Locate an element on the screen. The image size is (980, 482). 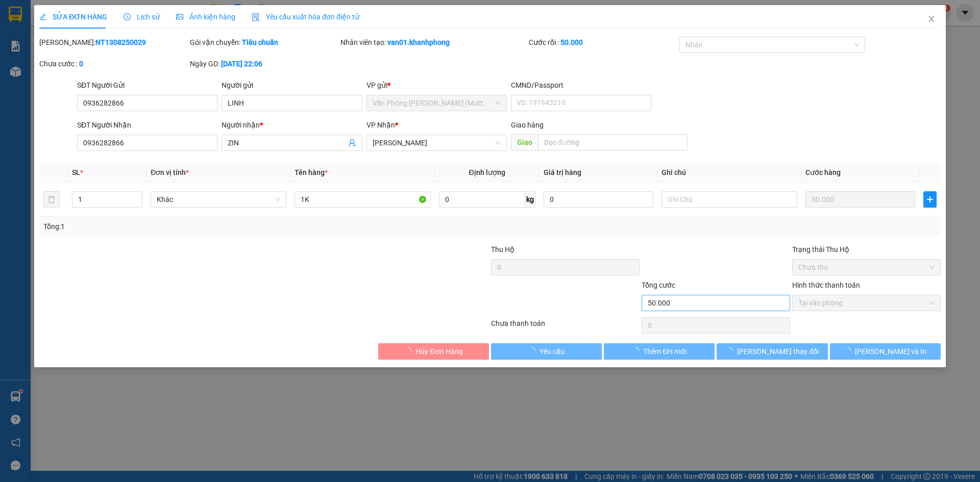
div: VP gửi is located at coordinates (437, 85).